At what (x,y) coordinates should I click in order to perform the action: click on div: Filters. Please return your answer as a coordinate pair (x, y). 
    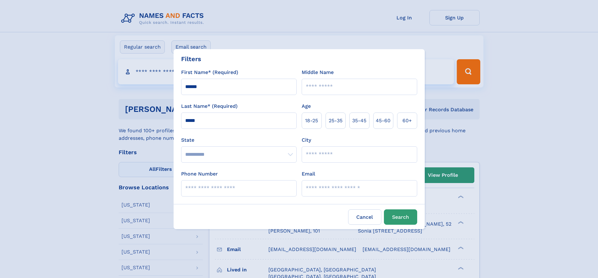
    Looking at the image, I should click on (191, 59).